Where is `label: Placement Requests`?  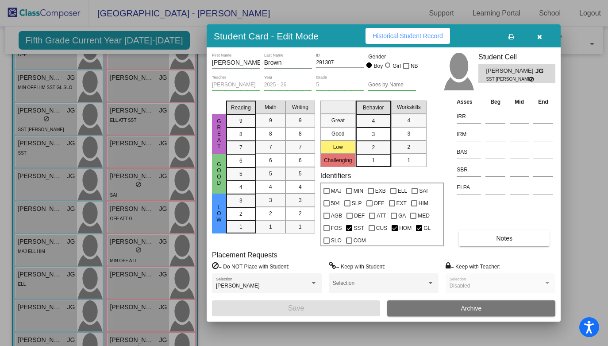
label: Placement Requests is located at coordinates (245, 255).